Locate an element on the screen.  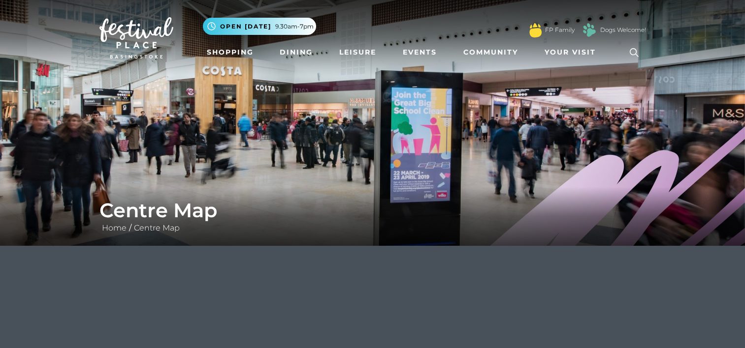
a: Leisure is located at coordinates (357, 52).